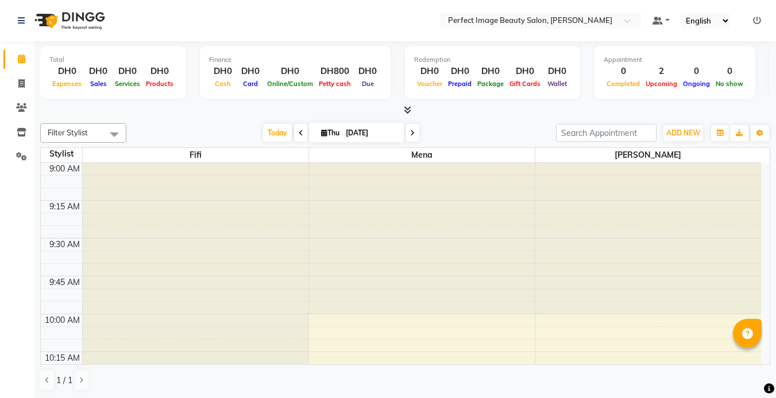 This screenshot has width=776, height=398. I want to click on input: 2025-09-04, so click(371, 133).